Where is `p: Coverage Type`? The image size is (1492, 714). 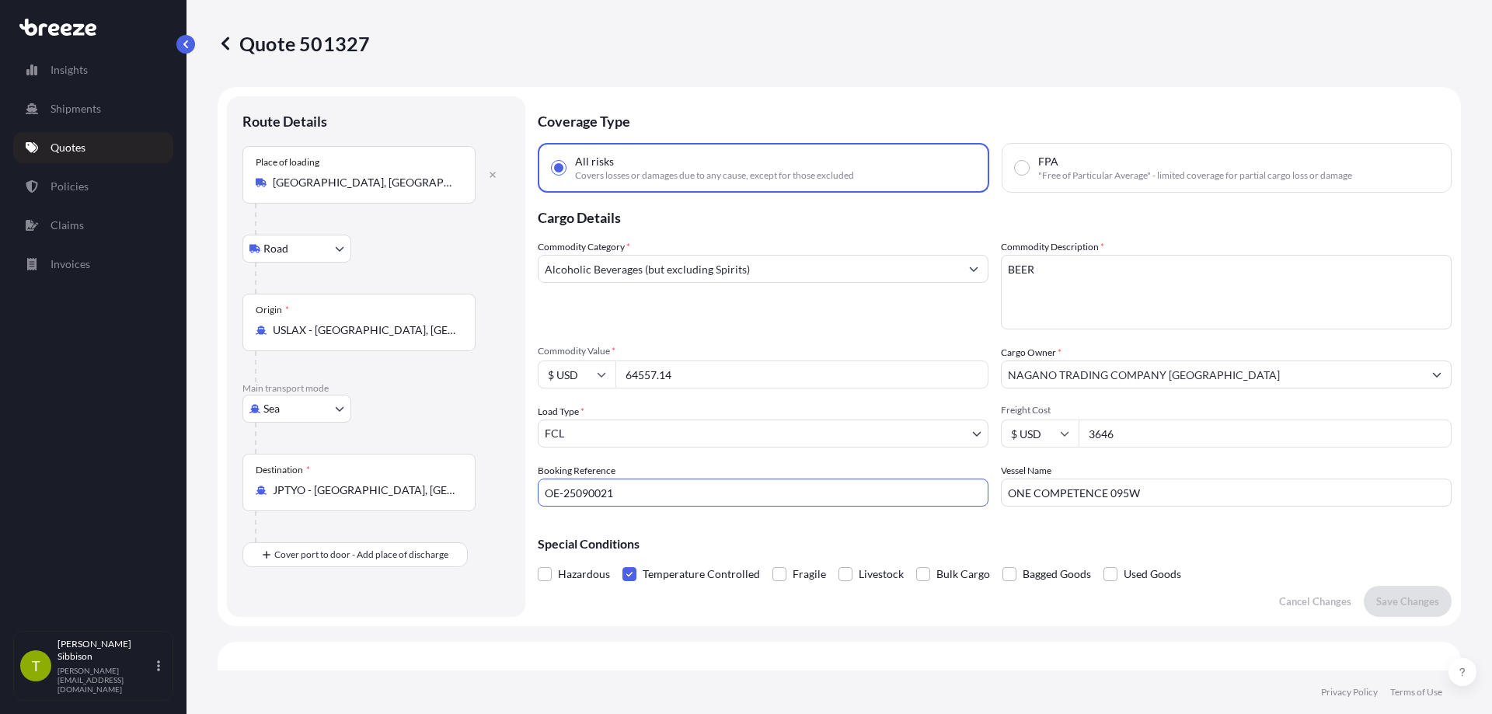 p: Coverage Type is located at coordinates (995, 120).